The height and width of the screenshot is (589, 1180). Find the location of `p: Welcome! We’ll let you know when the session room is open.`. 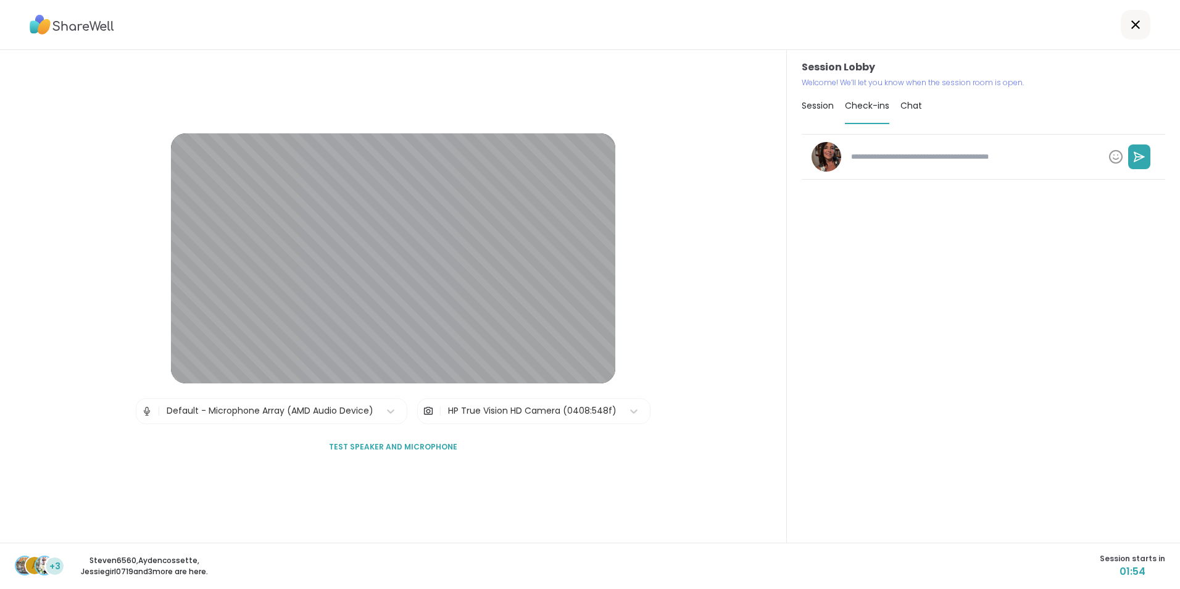

p: Welcome! We’ll let you know when the session room is open. is located at coordinates (983, 83).